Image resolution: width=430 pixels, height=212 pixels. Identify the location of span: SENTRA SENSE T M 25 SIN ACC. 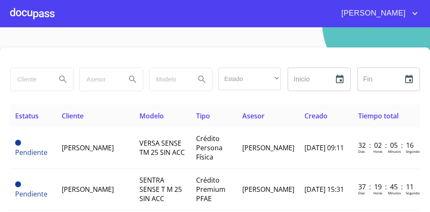
(160, 189).